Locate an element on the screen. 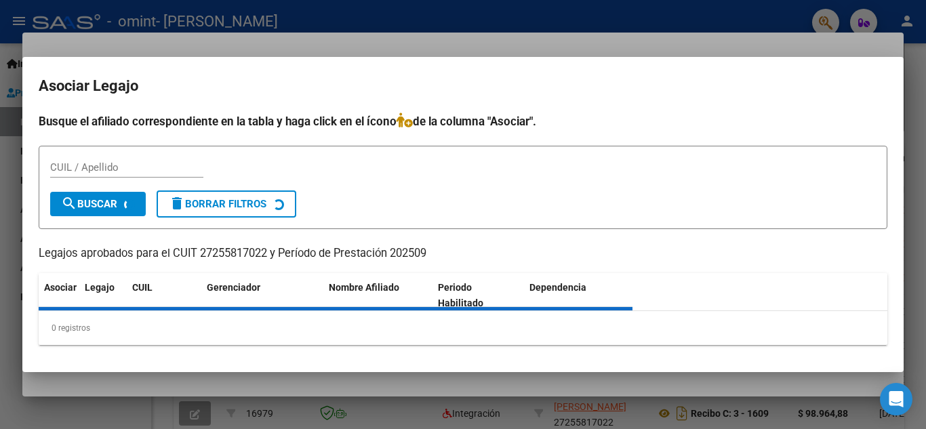 Image resolution: width=926 pixels, height=429 pixels. datatable-header-cell: Gerenciador is located at coordinates (262, 296).